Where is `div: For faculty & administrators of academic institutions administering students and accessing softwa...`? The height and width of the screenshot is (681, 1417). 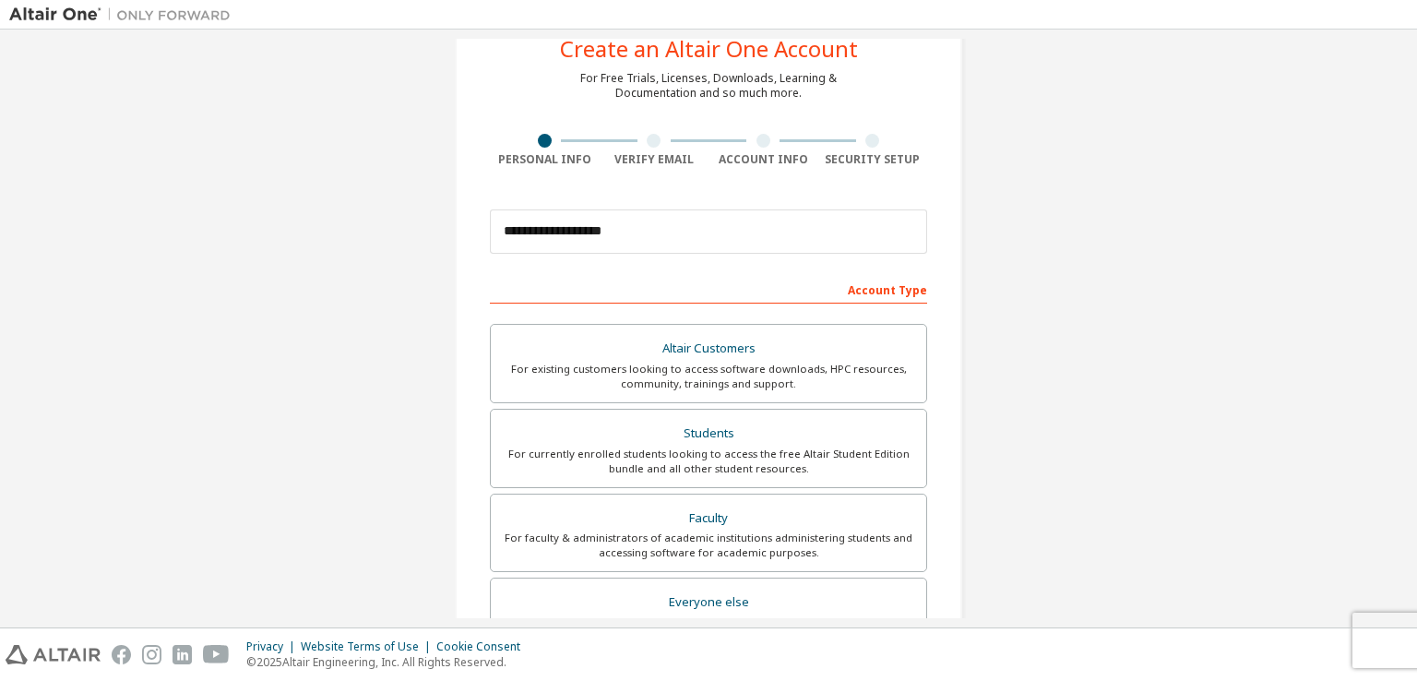 div: For faculty & administrators of academic institutions administering students and accessing softwa... is located at coordinates (708, 545).